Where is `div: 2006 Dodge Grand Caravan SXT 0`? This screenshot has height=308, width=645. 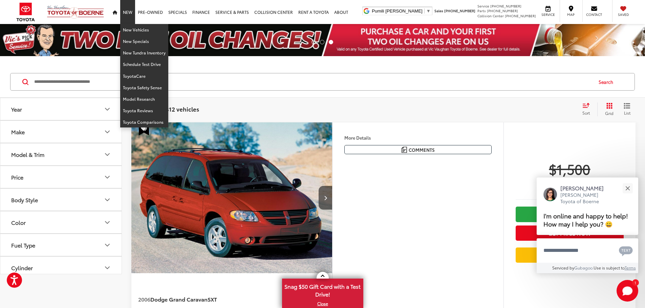 div: 2006 Dodge Grand Caravan SXT 0 is located at coordinates (232, 198).